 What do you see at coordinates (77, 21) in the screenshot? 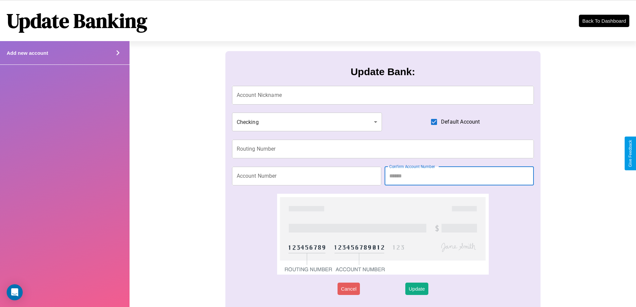
I see `h1: Update Banking` at bounding box center [77, 21].